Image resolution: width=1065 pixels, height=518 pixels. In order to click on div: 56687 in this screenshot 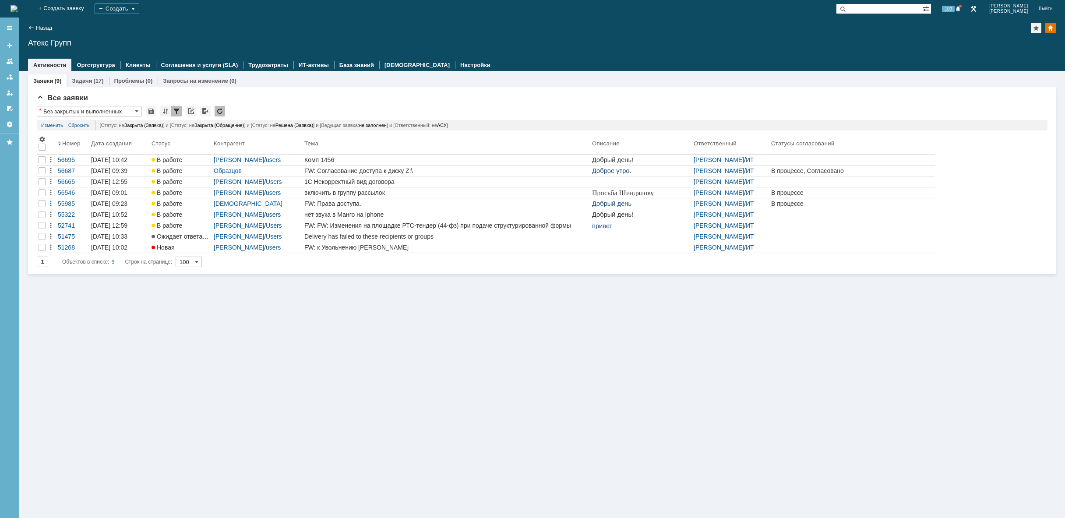, I will do `click(73, 171)`.